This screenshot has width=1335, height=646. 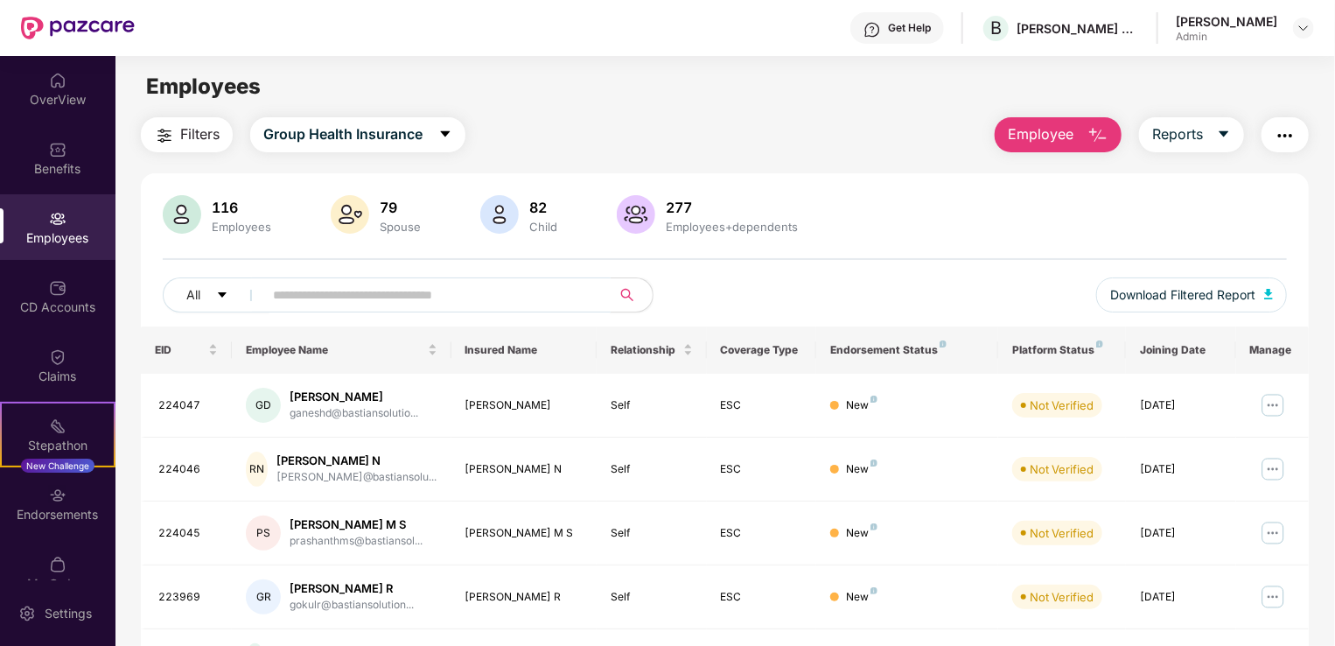 What do you see at coordinates (731, 227) in the screenshot?
I see `div: Employees+dependents` at bounding box center [731, 227].